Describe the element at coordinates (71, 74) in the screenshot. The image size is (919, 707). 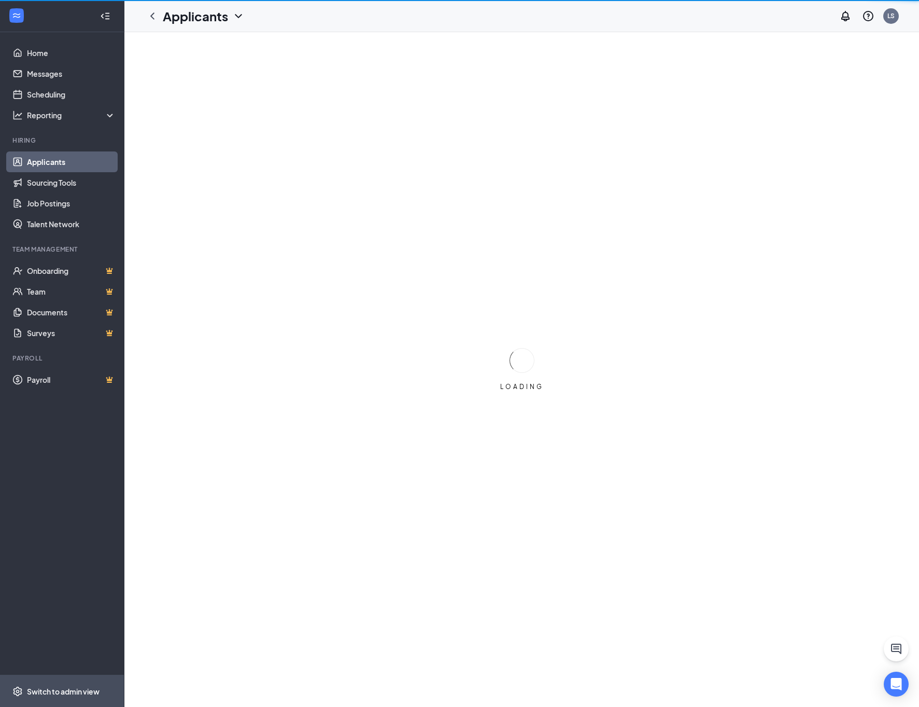
I see `a: Messages` at that location.